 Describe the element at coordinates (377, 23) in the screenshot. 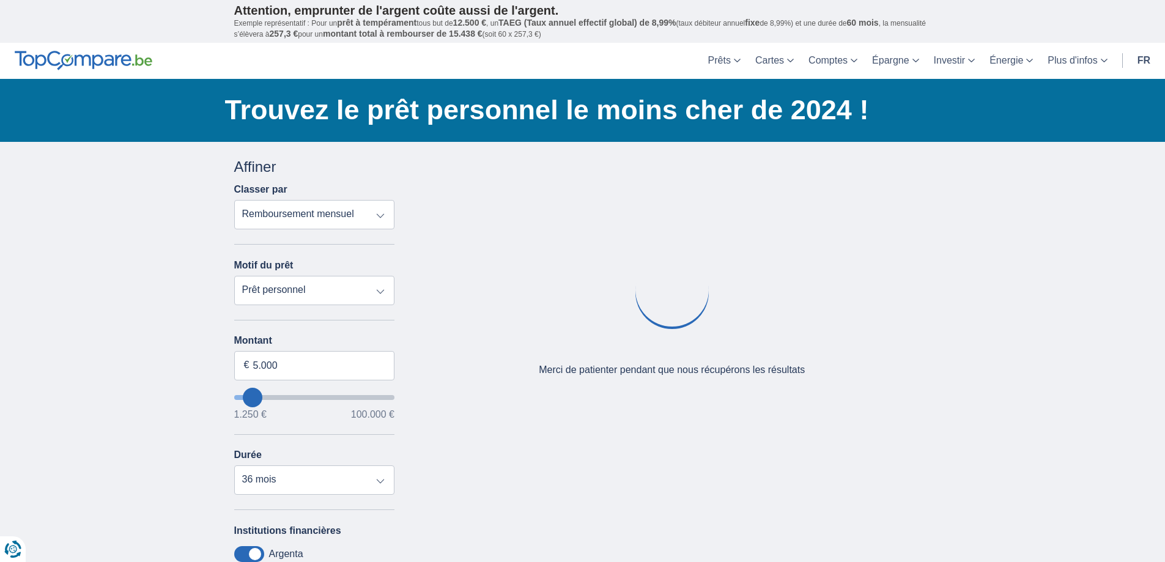

I see `span: prêt à tempérament` at that location.